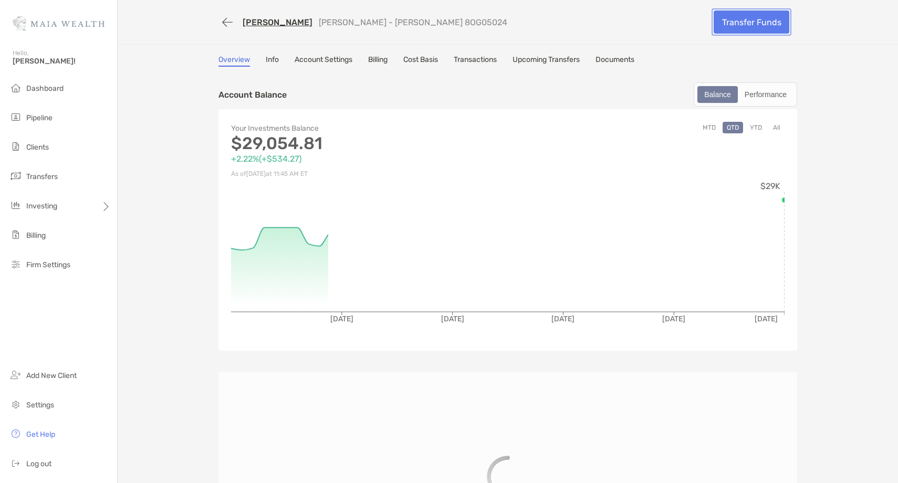  Describe the element at coordinates (42, 177) in the screenshot. I see `span: Transfers` at that location.